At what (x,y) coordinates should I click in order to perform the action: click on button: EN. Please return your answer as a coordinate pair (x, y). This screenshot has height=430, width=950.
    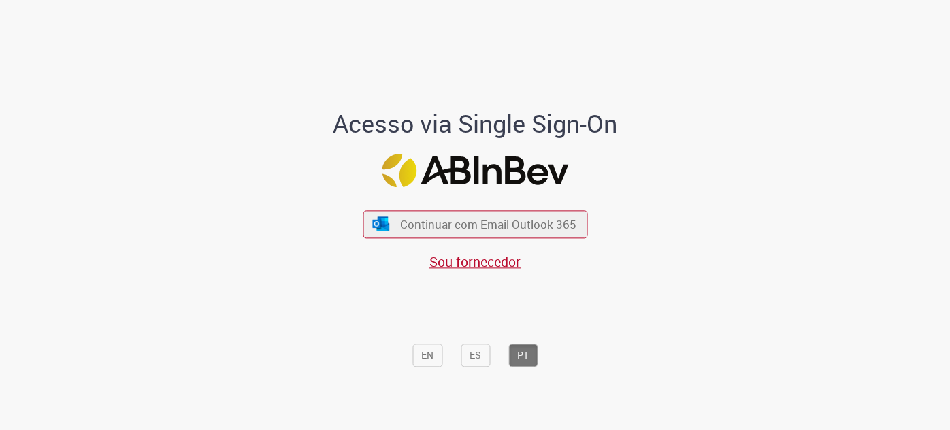
    Looking at the image, I should click on (427, 355).